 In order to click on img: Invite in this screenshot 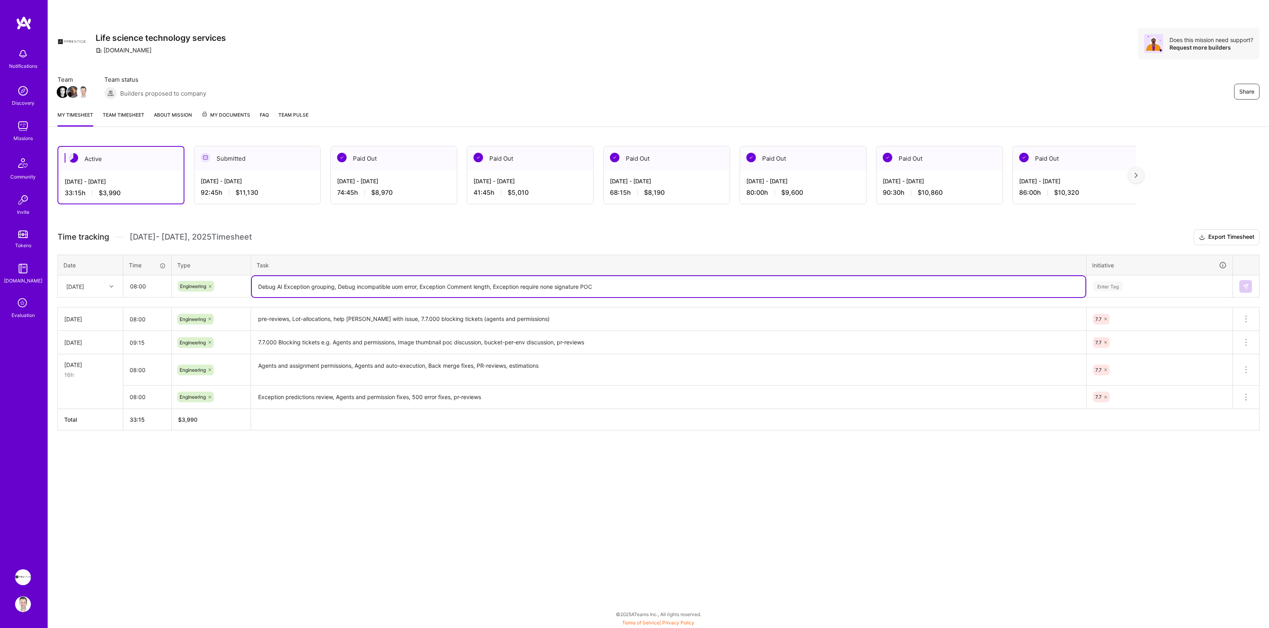, I will do `click(23, 200)`.